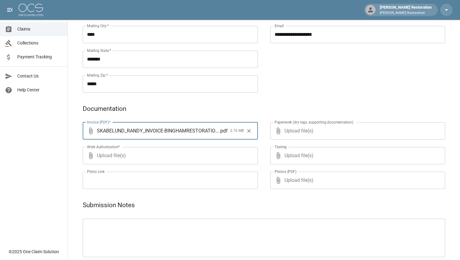  Describe the element at coordinates (98, 26) in the screenshot. I see `label: Mailing City` at that location.